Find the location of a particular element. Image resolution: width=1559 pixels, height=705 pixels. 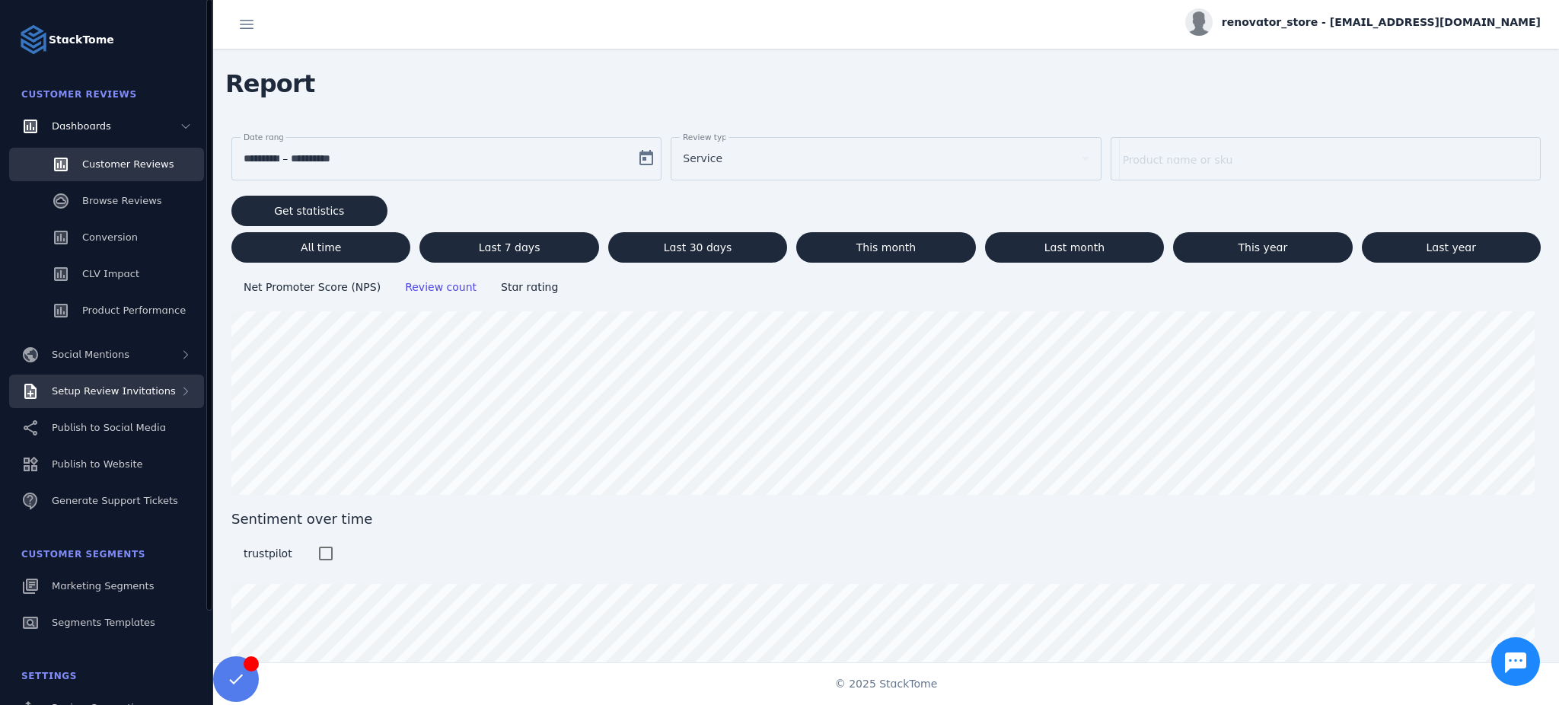

span: Net Promoter Score (NPS) is located at coordinates (312, 287).